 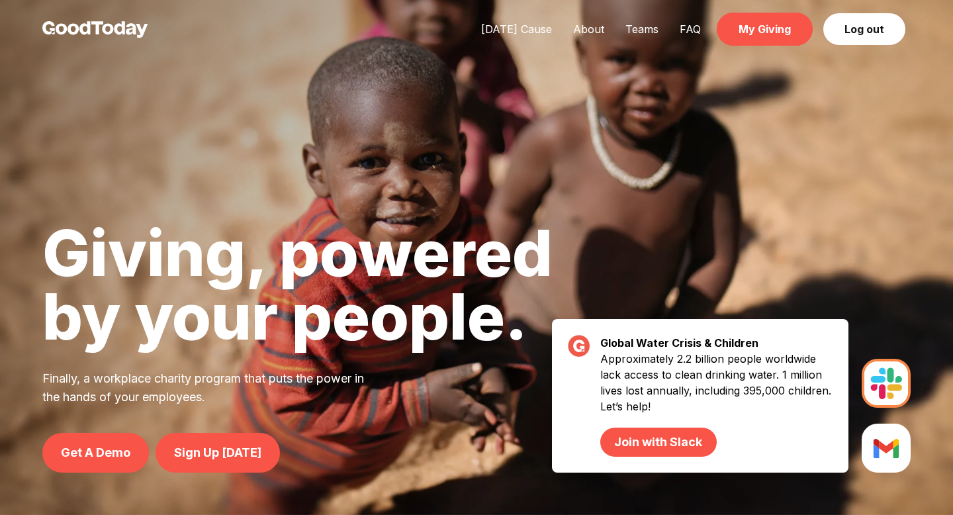 I want to click on h1: Giving, powered by your people., so click(x=297, y=284).